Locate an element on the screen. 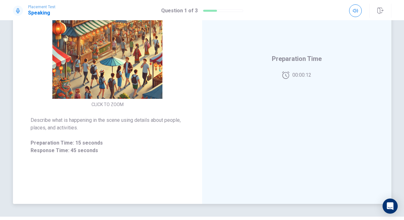 Image resolution: width=404 pixels, height=220 pixels. div: Open Intercom Messenger is located at coordinates (391, 206).